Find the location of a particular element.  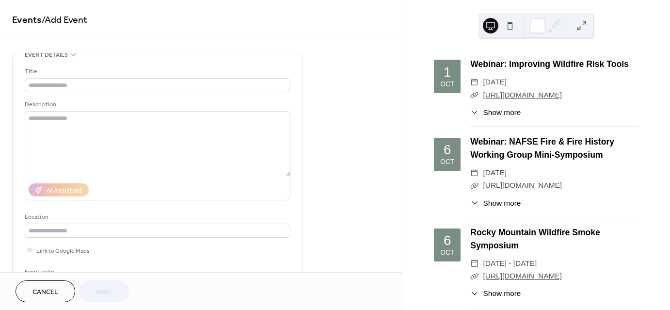

a: Webinar: NAFSE Fire & Fire History Working Group Mini-Symposium is located at coordinates (542, 148).